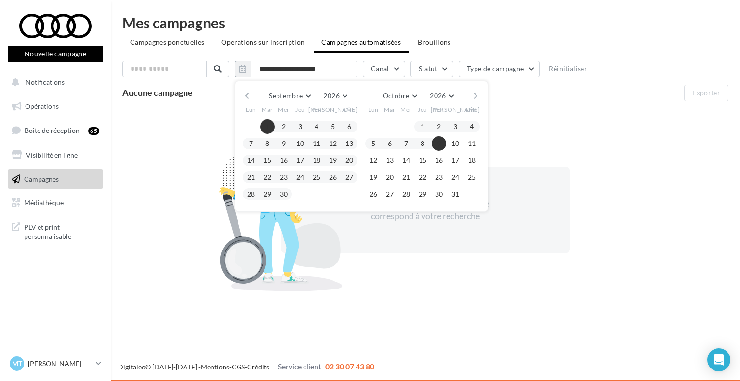 This screenshot has width=740, height=381. What do you see at coordinates (42, 106) in the screenshot?
I see `span: Opérations` at bounding box center [42, 106].